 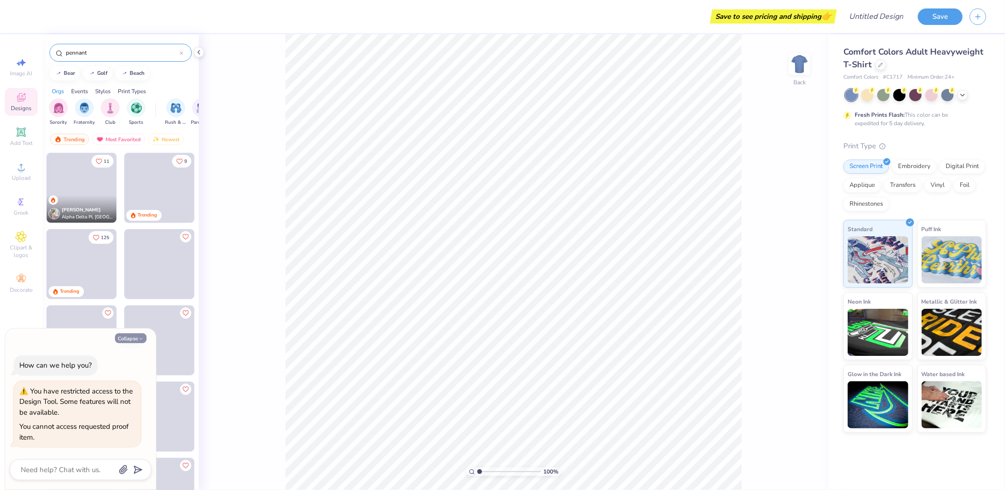 What do you see at coordinates (100, 139) in the screenshot?
I see `img: most_fav.gif` at bounding box center [100, 139].